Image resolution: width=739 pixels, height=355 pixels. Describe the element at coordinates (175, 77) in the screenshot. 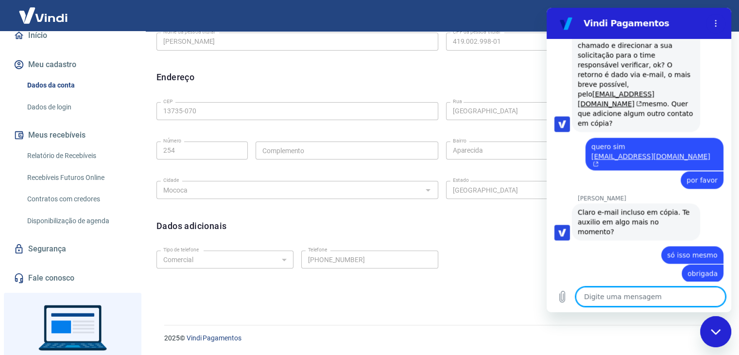

I see `h6: Endereço` at that location.